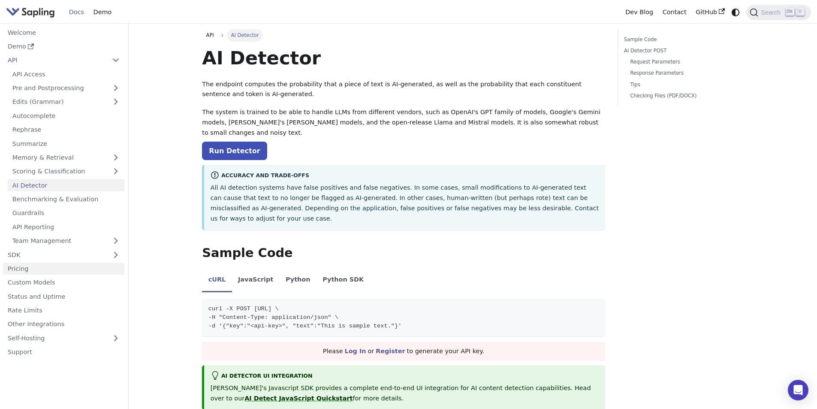 The height and width of the screenshot is (409, 817). I want to click on h1: AI Detector, so click(404, 58).